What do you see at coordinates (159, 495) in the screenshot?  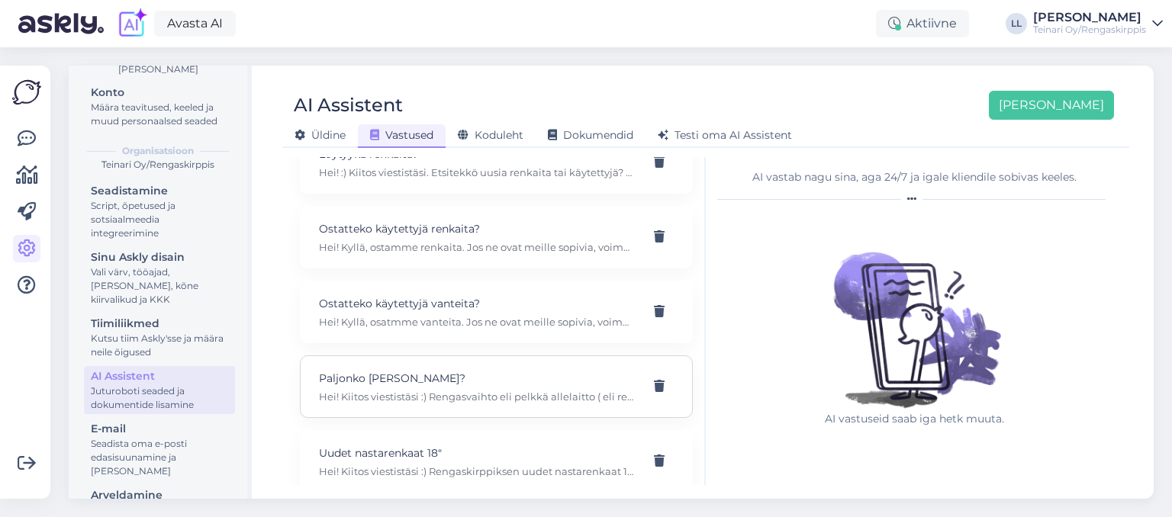 I see `div: Arveldamine` at bounding box center [159, 495].